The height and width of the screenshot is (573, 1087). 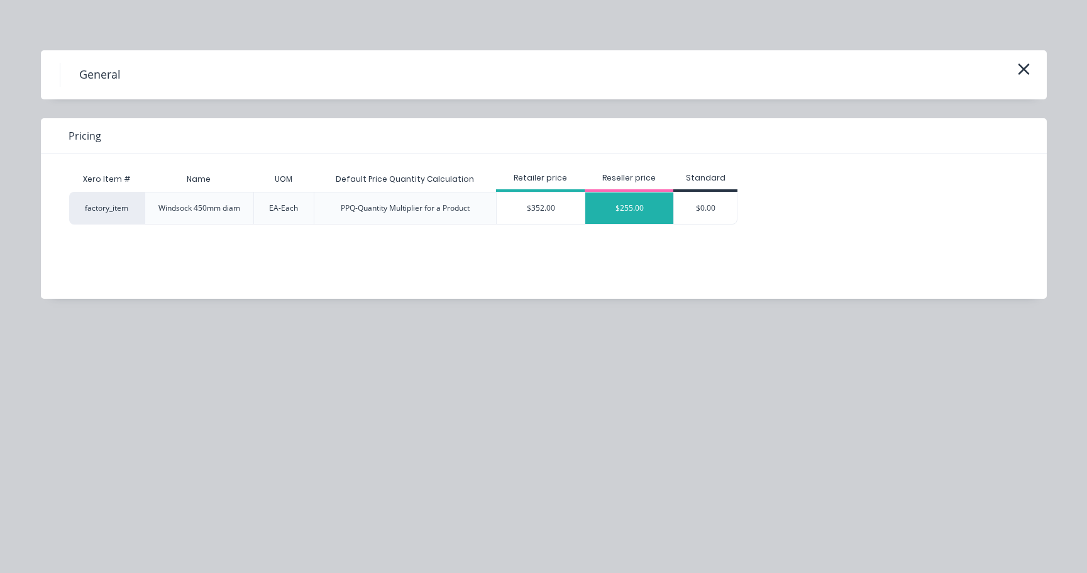 What do you see at coordinates (629, 178) in the screenshot?
I see `div: Reseller price` at bounding box center [629, 178].